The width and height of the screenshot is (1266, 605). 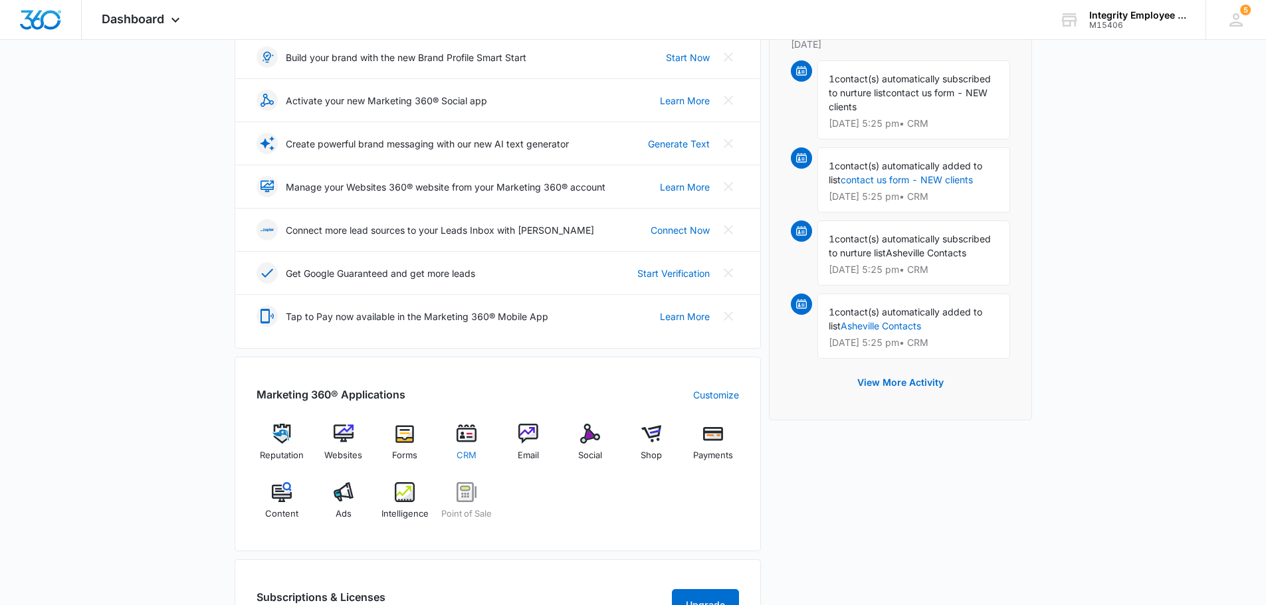 What do you see at coordinates (282, 456) in the screenshot?
I see `span: Reputation` at bounding box center [282, 456].